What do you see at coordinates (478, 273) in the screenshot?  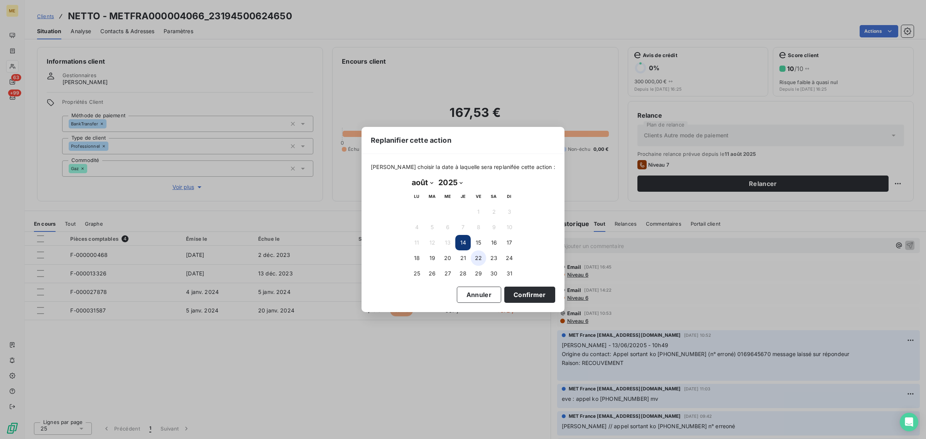 I see `button: 29` at bounding box center [478, 273].